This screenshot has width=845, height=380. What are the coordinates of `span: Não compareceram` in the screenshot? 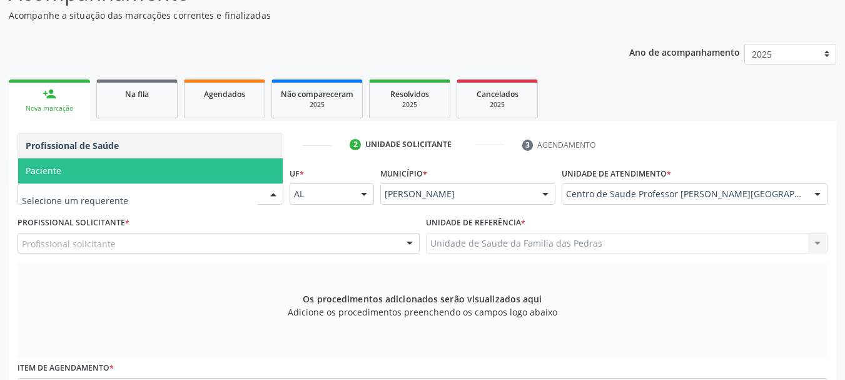 It's located at (317, 94).